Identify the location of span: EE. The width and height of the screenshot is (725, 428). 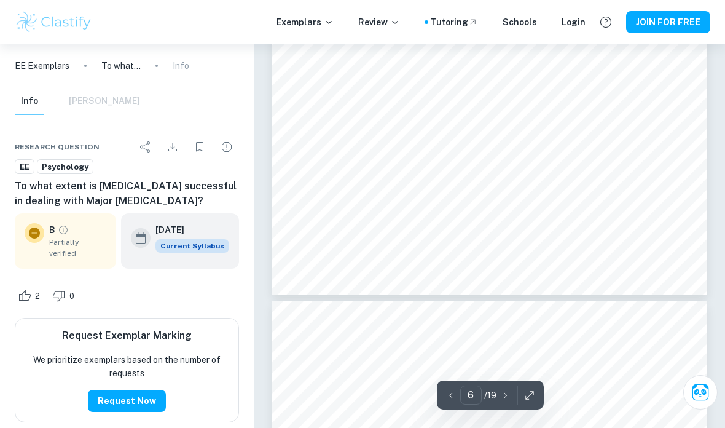
(25, 167).